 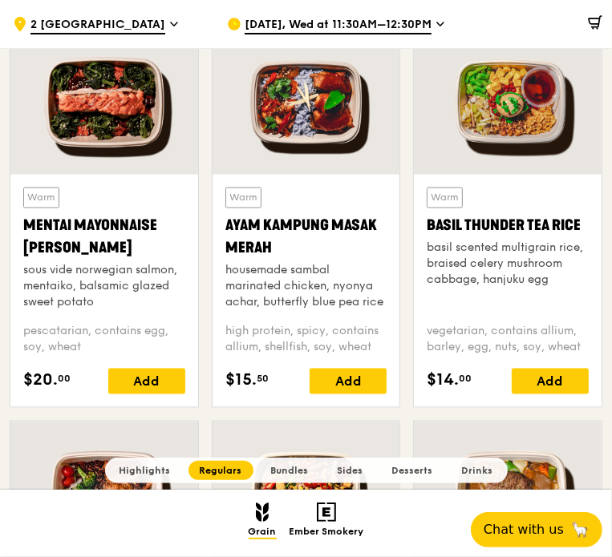 What do you see at coordinates (536, 530) in the screenshot?
I see `button: Chat with us🦙` at bounding box center [536, 530].